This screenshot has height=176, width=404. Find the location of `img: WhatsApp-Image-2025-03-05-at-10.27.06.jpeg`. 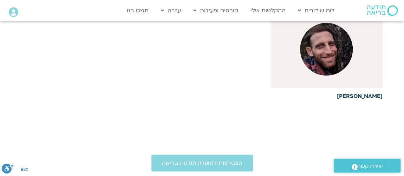

img: WhatsApp-Image-2025-03-05-at-10.27.06.jpeg is located at coordinates (327, 49).